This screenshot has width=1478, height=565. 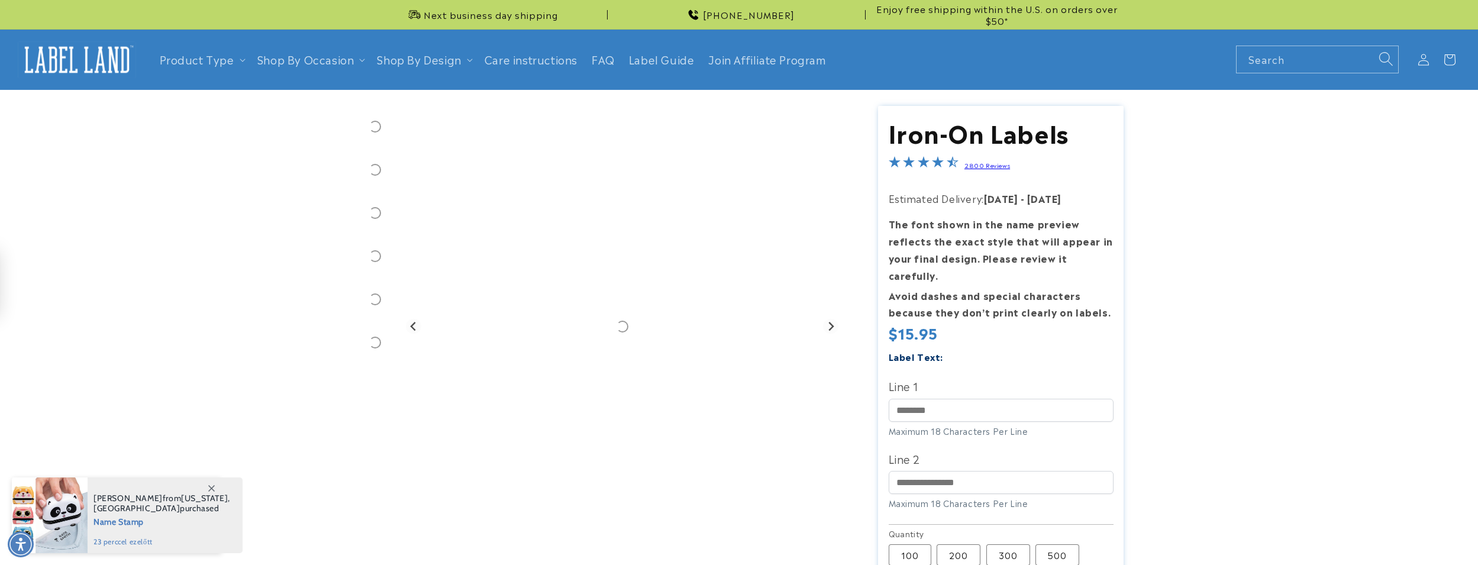 What do you see at coordinates (987, 165) in the screenshot?
I see `a: 2800 Reviews` at bounding box center [987, 165].